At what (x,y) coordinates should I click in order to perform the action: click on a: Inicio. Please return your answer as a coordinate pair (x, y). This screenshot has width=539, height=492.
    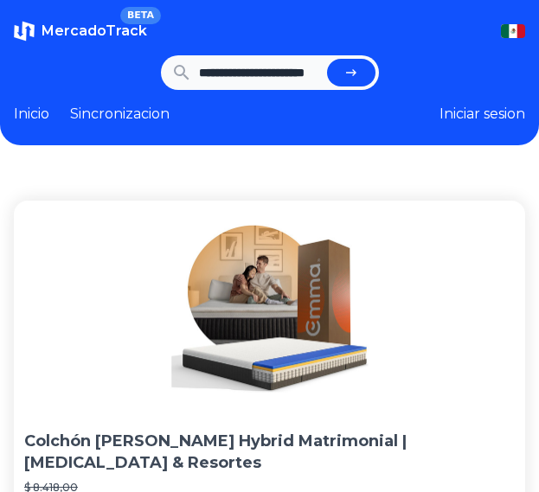
    Looking at the image, I should click on (31, 114).